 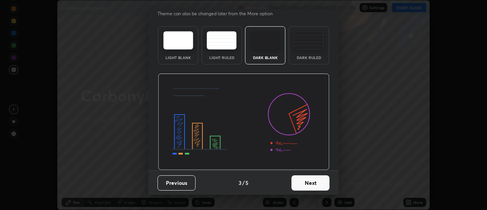 I want to click on img: darkThemeBanner.d06ce4a2.svg, so click(x=244, y=122).